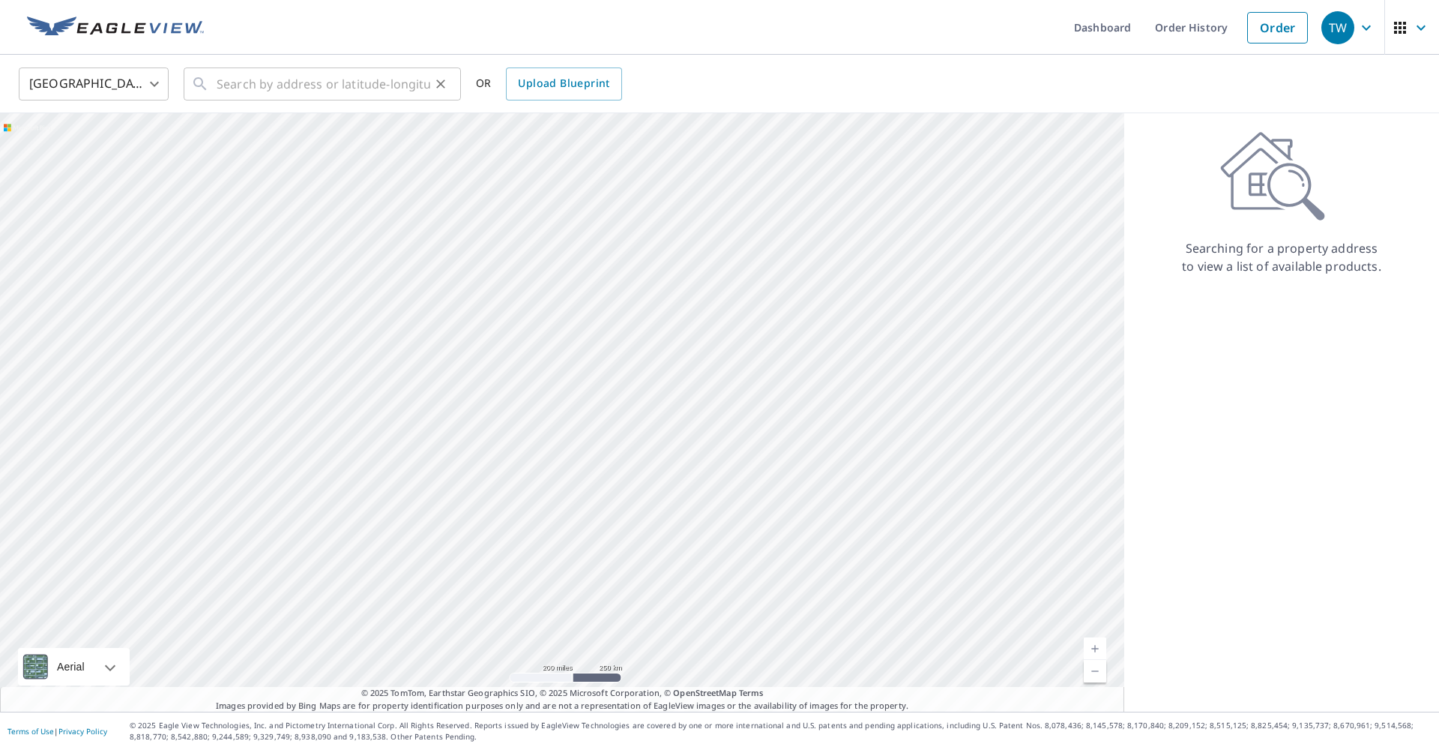 This screenshot has height=750, width=1439. What do you see at coordinates (564, 84) in the screenshot?
I see `a: Upload Blueprint` at bounding box center [564, 84].